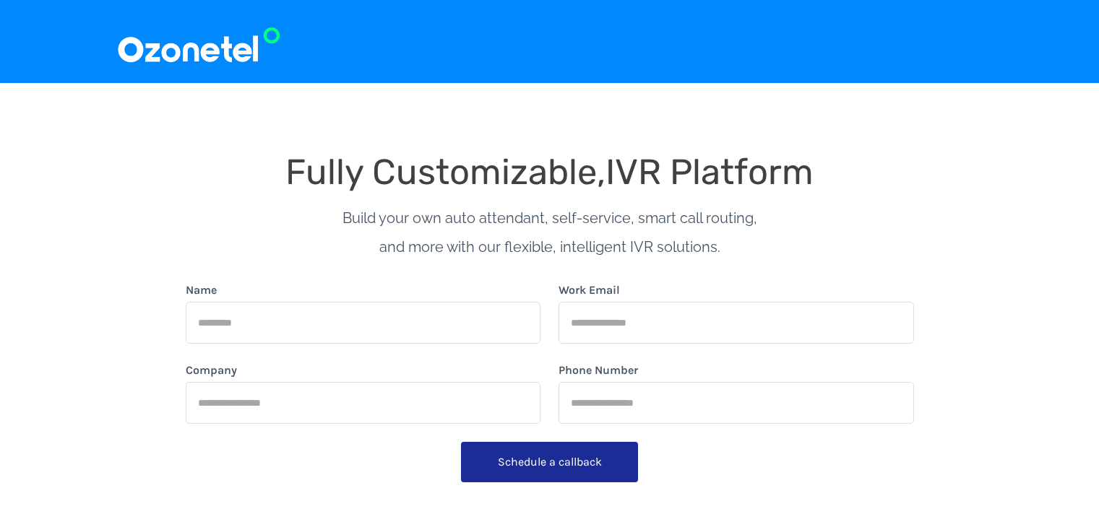 Image resolution: width=1099 pixels, height=527 pixels. Describe the element at coordinates (550, 391) in the screenshot. I see `form: form` at that location.